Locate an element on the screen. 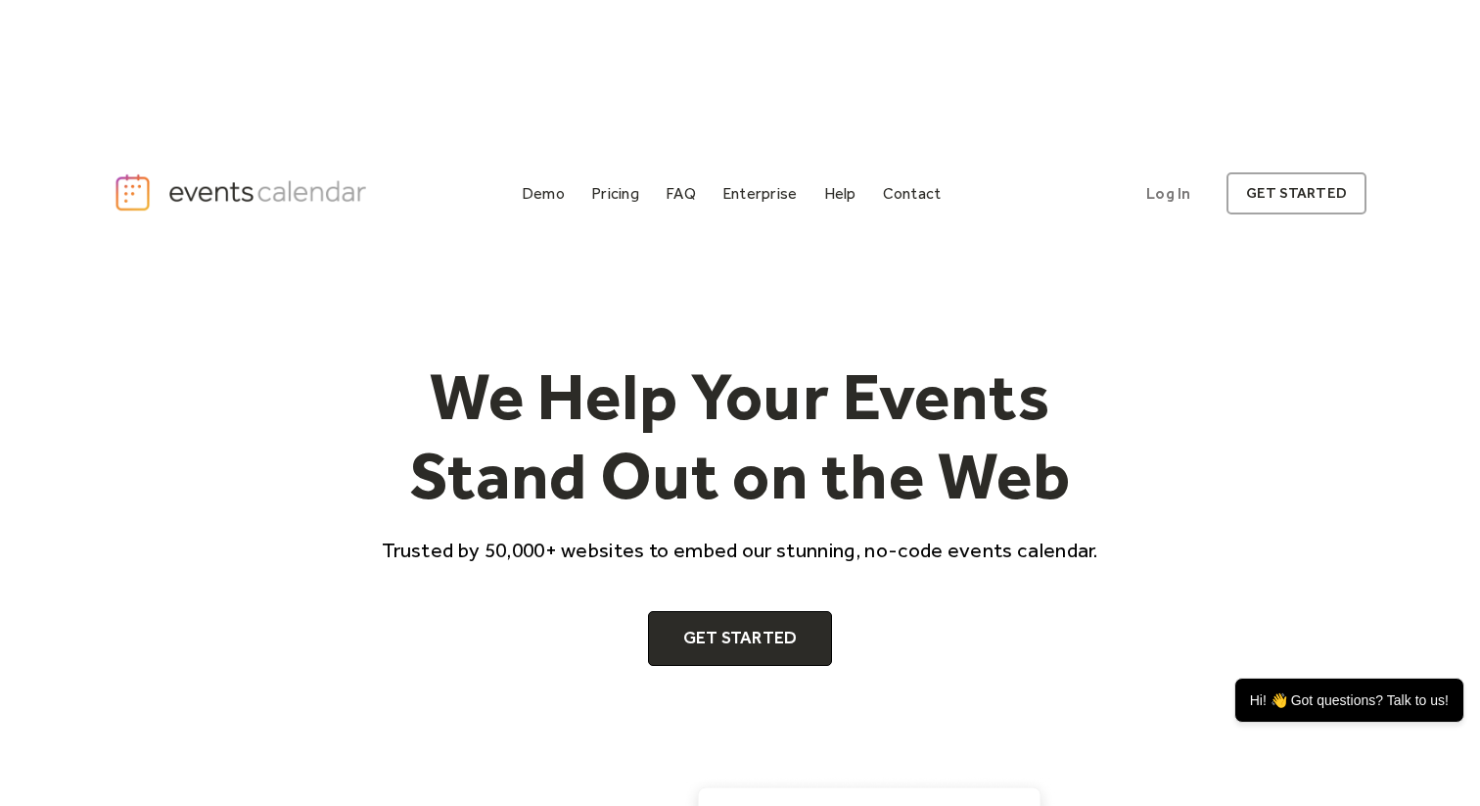 This screenshot has width=1480, height=806. a: FAQ is located at coordinates (680, 194).